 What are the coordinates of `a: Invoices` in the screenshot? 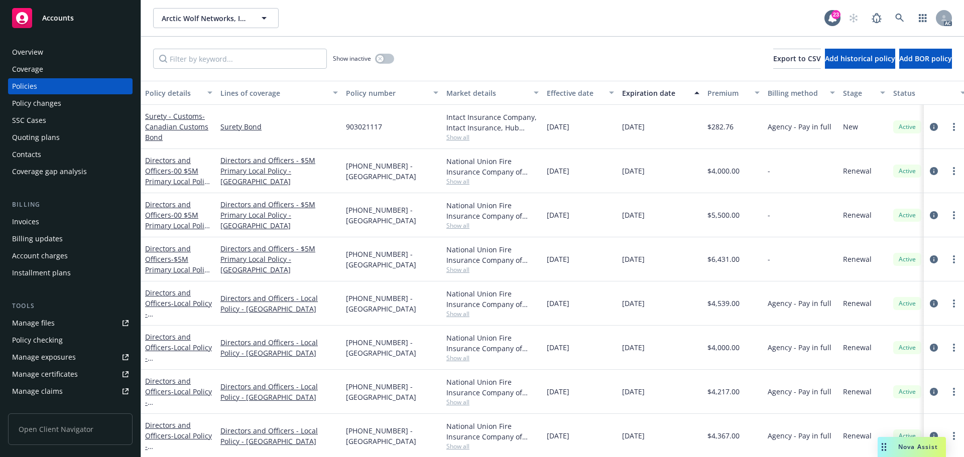 It's located at (70, 222).